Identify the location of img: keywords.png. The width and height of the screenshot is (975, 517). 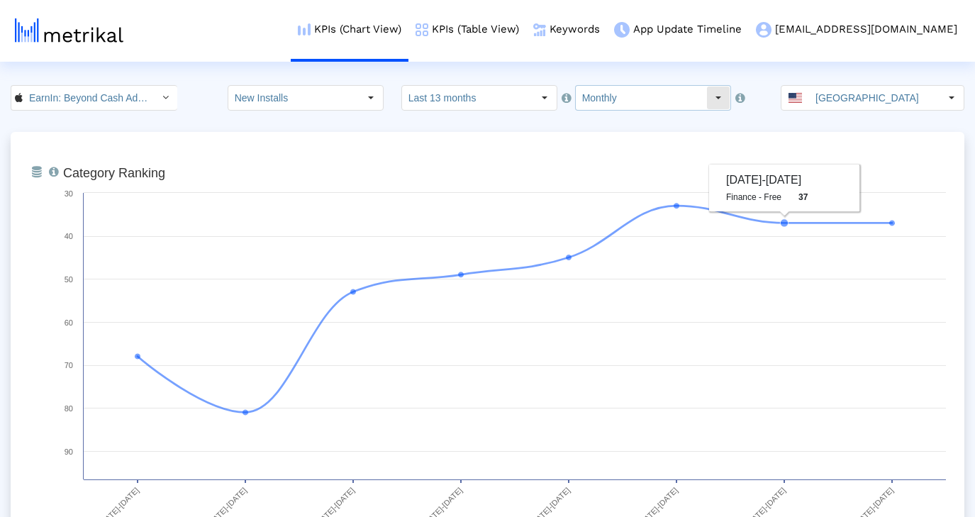
(539, 30).